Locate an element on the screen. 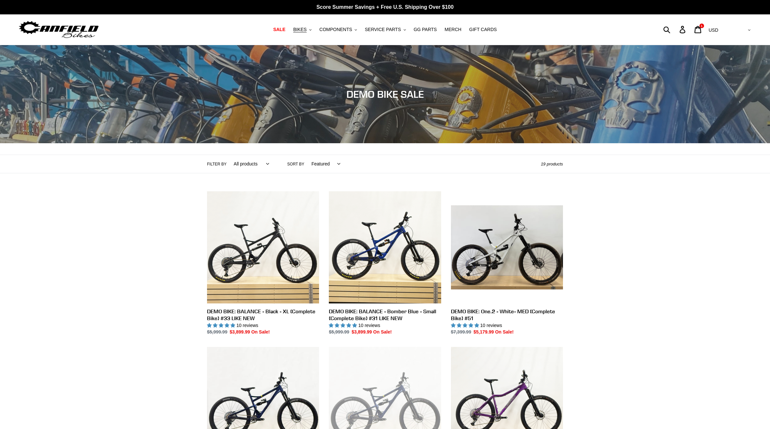 This screenshot has height=429, width=770. img: Canfield Bikes is located at coordinates (59, 29).